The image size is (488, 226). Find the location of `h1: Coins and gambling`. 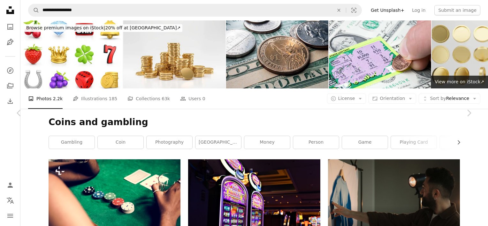

h1: Coins and gambling is located at coordinates (254, 122).